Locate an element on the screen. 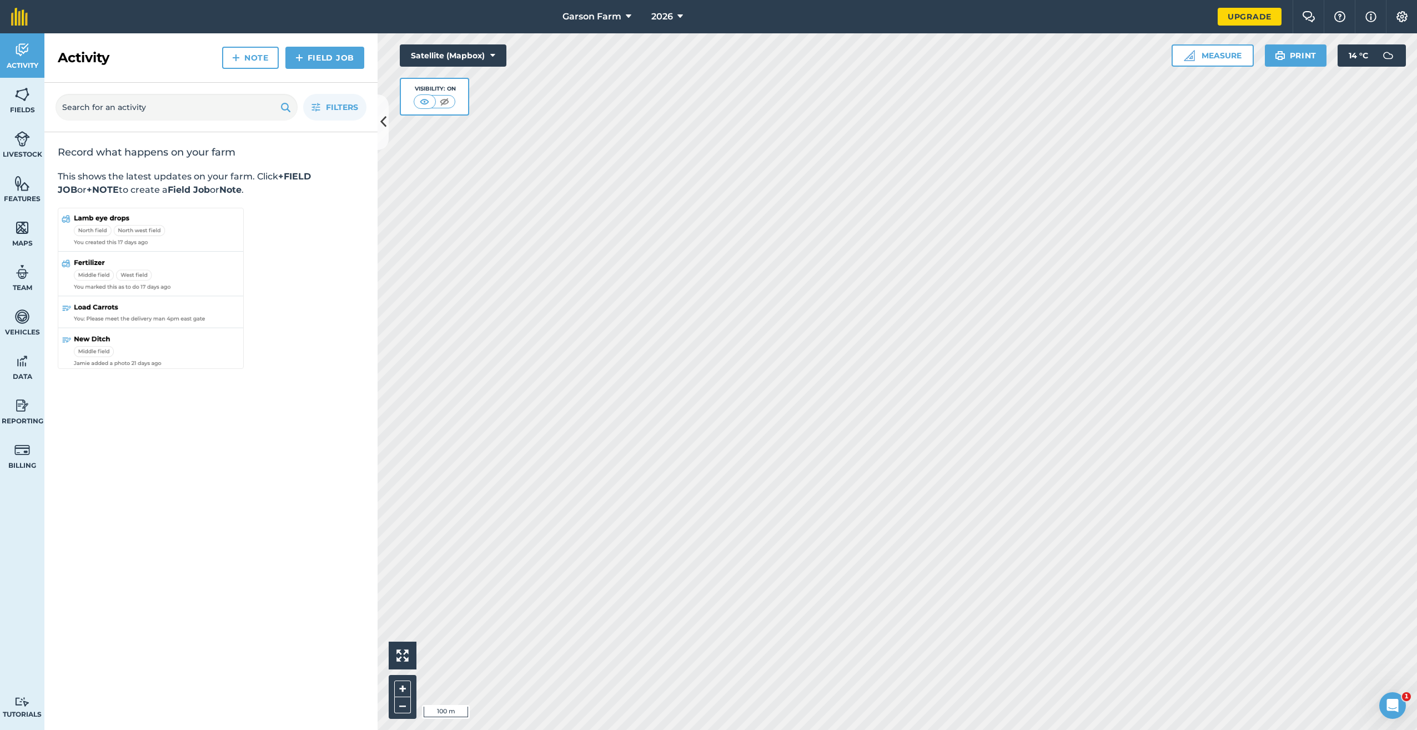  h2: Activity is located at coordinates (83, 58).